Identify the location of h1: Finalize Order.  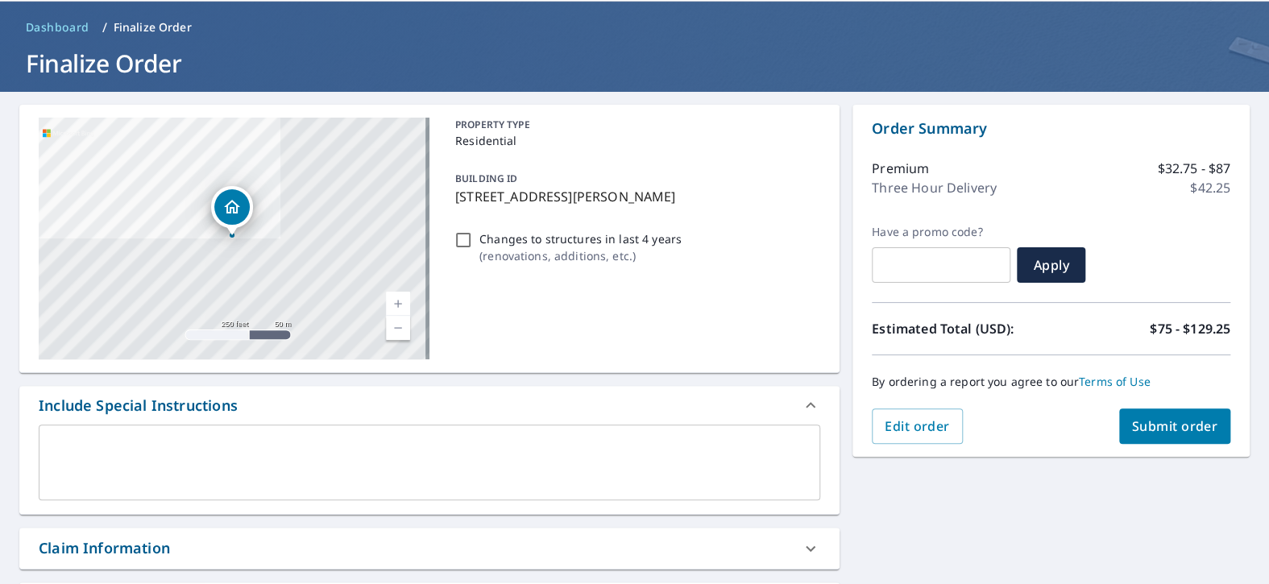
(634, 63).